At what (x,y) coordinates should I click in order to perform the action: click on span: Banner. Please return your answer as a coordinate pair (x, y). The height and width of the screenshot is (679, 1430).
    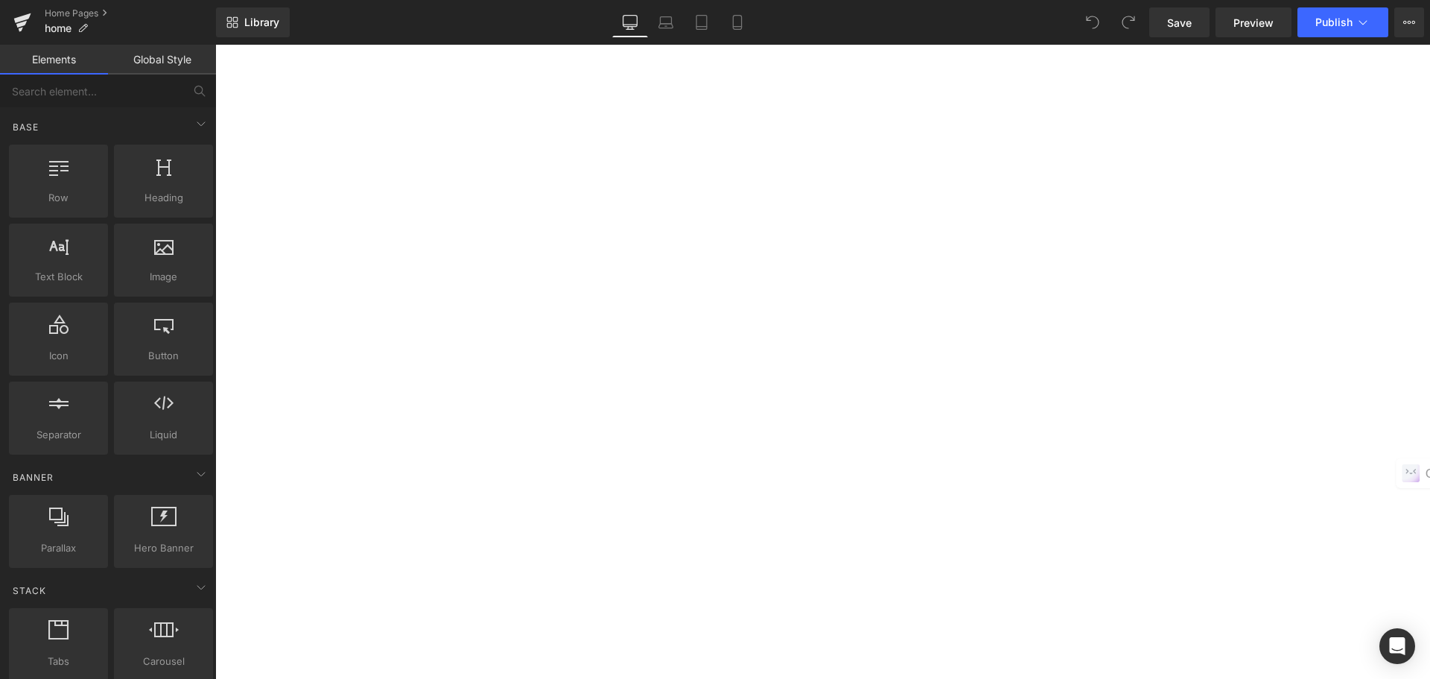
    Looking at the image, I should click on (33, 477).